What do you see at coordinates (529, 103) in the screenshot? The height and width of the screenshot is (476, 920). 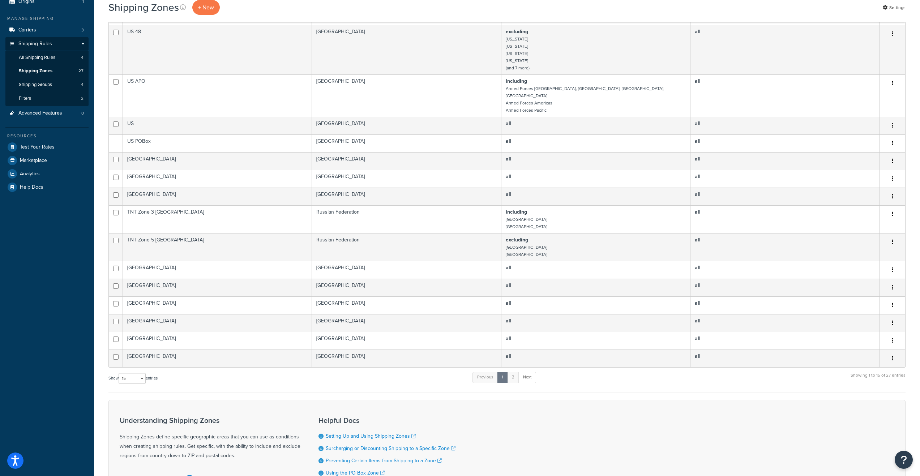 I see `small: Armed Forces Americas` at bounding box center [529, 103].